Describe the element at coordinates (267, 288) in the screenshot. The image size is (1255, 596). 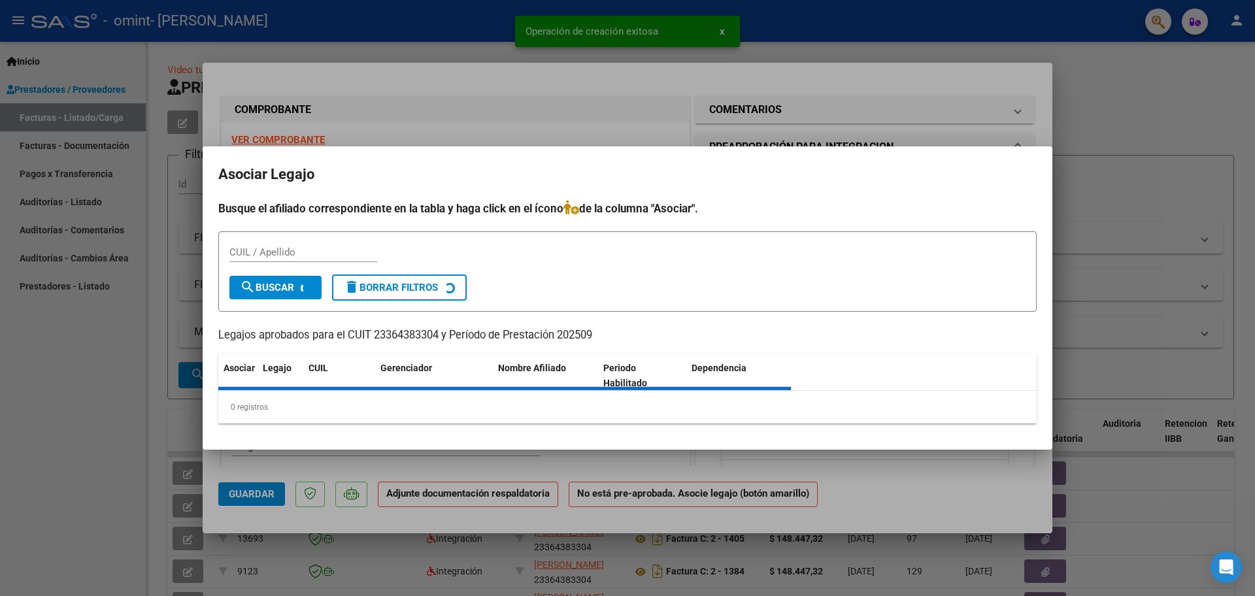
I see `span: Buscar` at that location.